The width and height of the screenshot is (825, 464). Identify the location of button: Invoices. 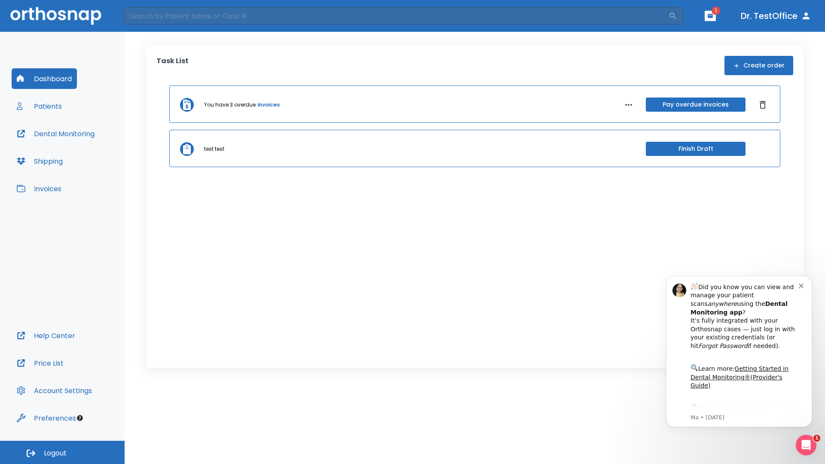
(39, 189).